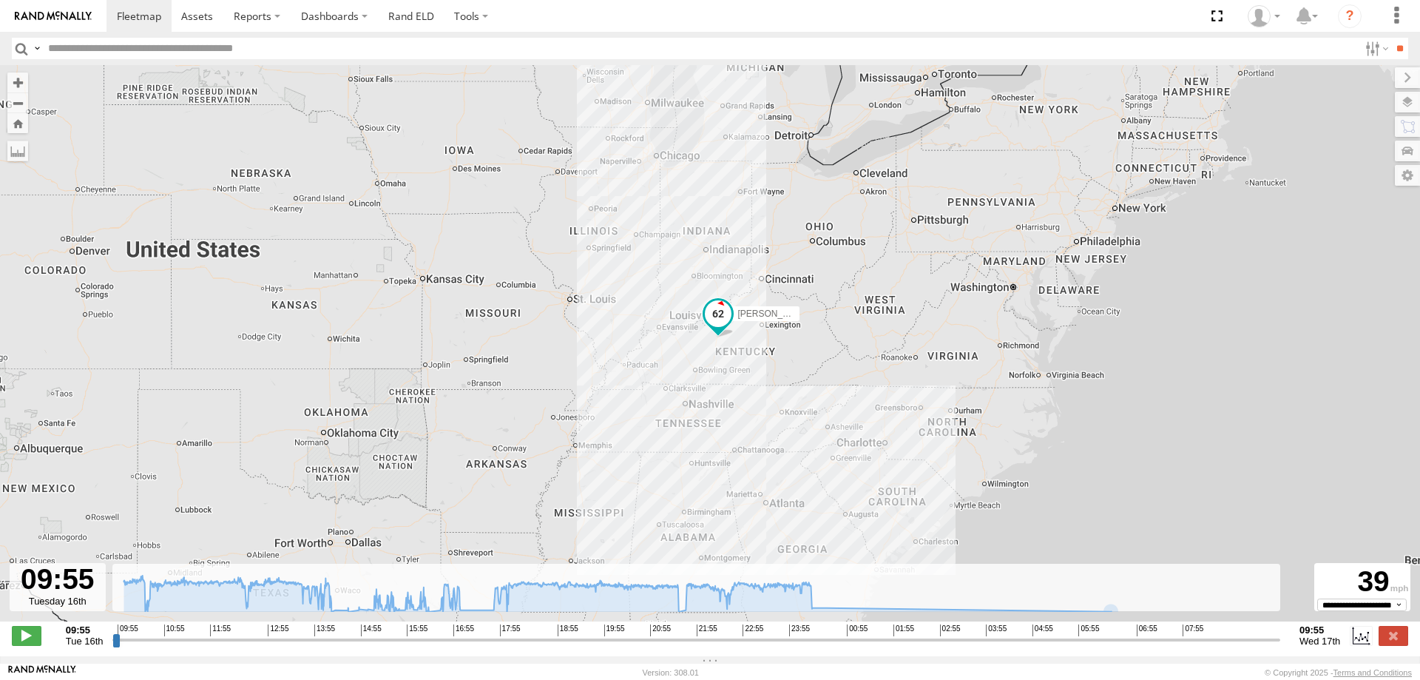 The image size is (1420, 680). What do you see at coordinates (37, 48) in the screenshot?
I see `label: Search Query` at bounding box center [37, 48].